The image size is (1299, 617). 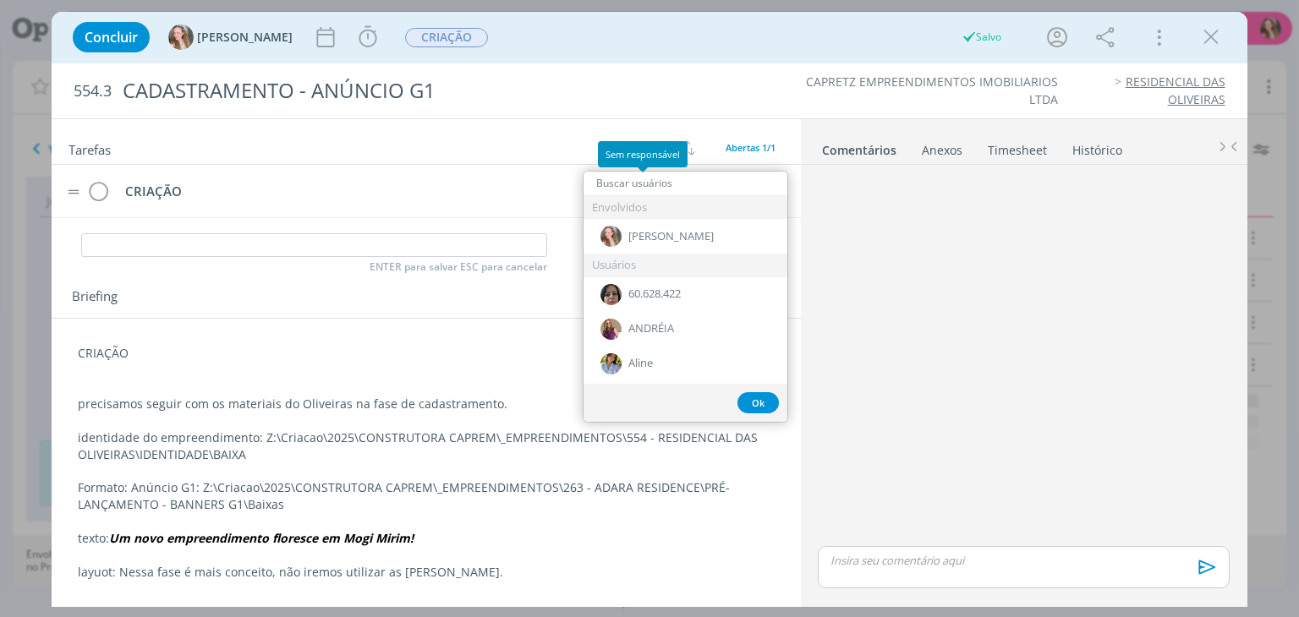 I want to click on div: CRIAÇÃO, so click(x=366, y=191).